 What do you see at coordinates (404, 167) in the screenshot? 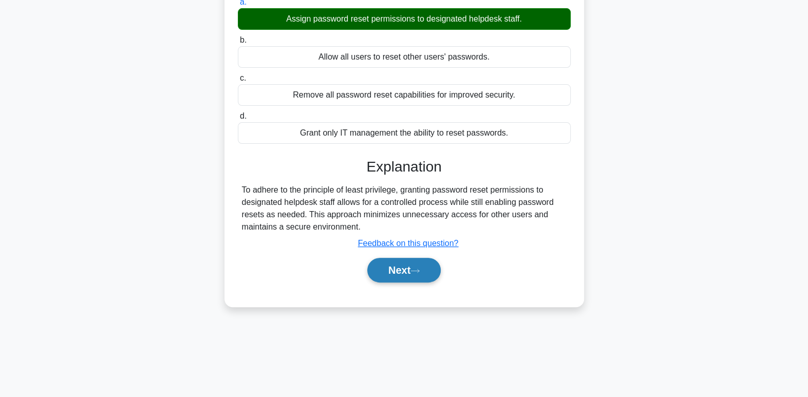
I see `h3: Explanation` at bounding box center [404, 167].